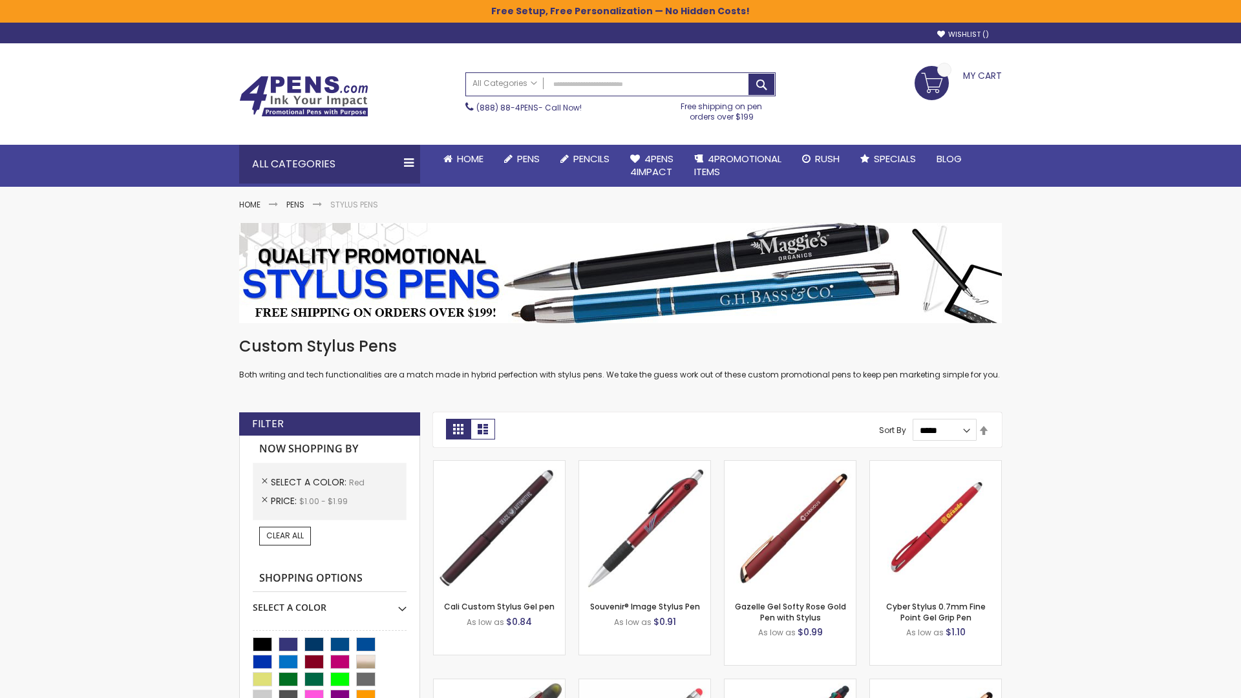 This screenshot has width=1241, height=698. What do you see at coordinates (810, 632) in the screenshot?
I see `span: $0.99` at bounding box center [810, 632].